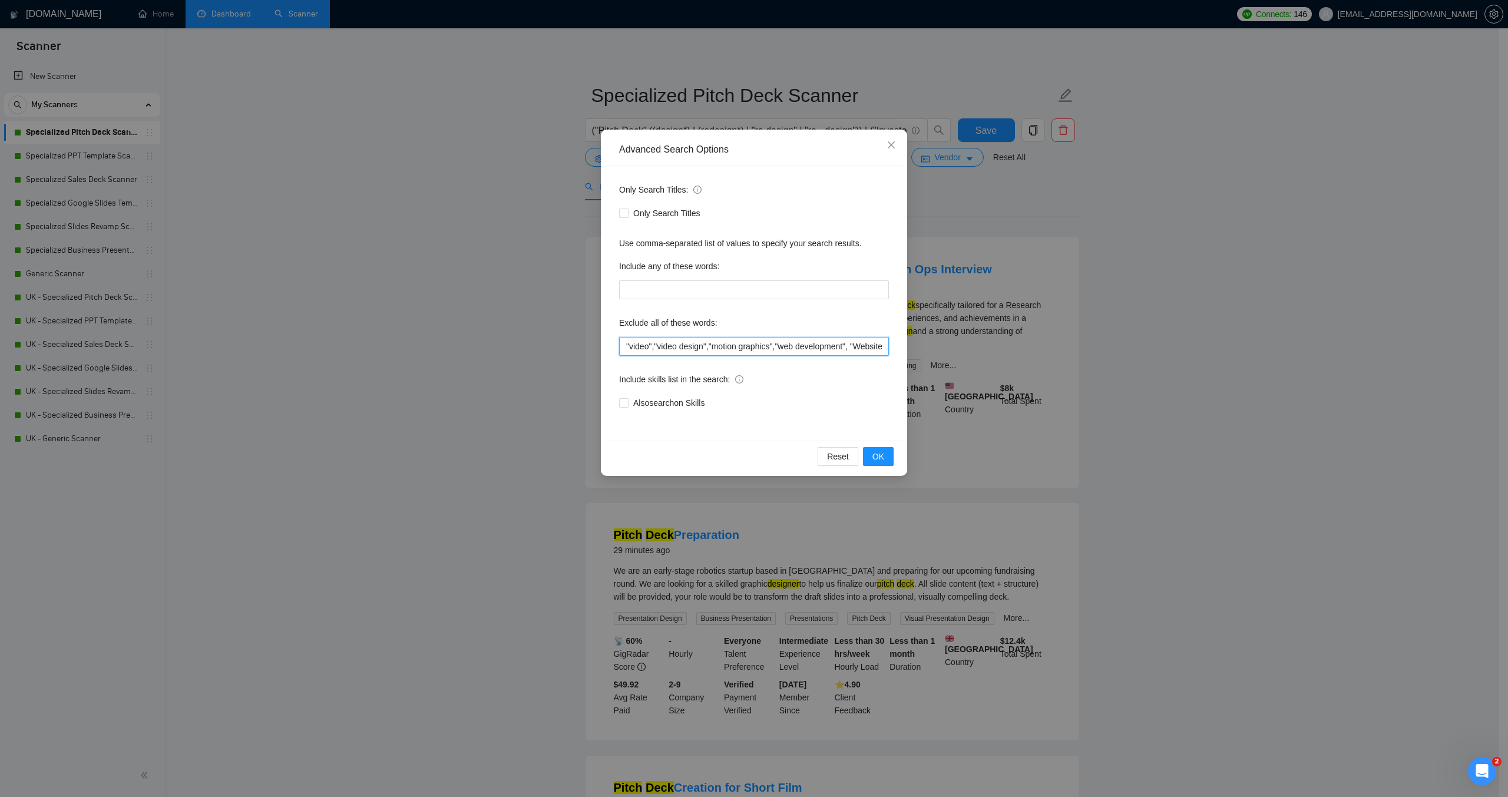 This screenshot has width=1508, height=797. I want to click on span: close, so click(891, 145).